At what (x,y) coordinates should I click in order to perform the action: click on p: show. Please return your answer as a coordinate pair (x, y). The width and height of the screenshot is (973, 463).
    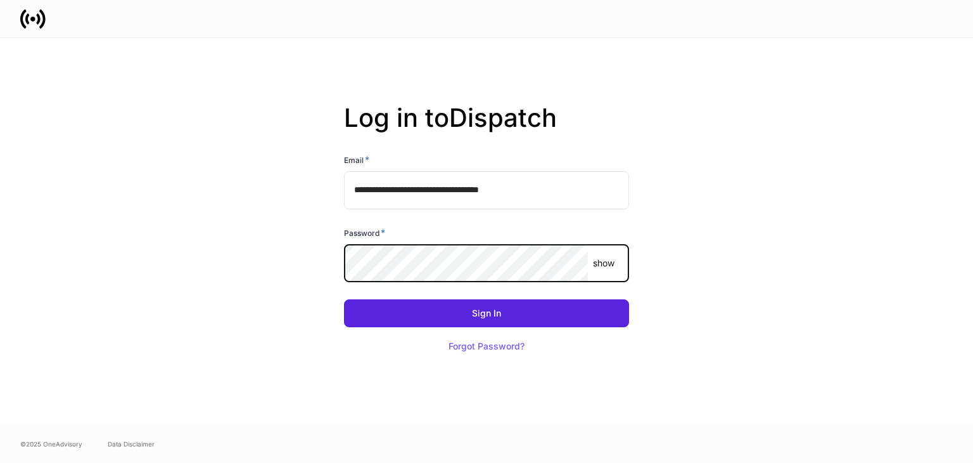
    Looking at the image, I should click on (604, 263).